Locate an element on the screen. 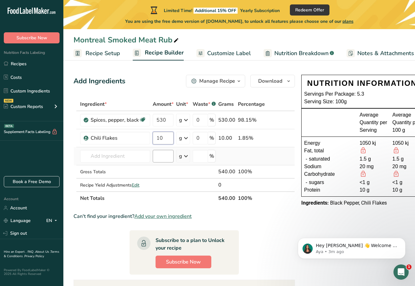 This screenshot has height=286, width=415. a: Recipe Builder is located at coordinates (158, 53).